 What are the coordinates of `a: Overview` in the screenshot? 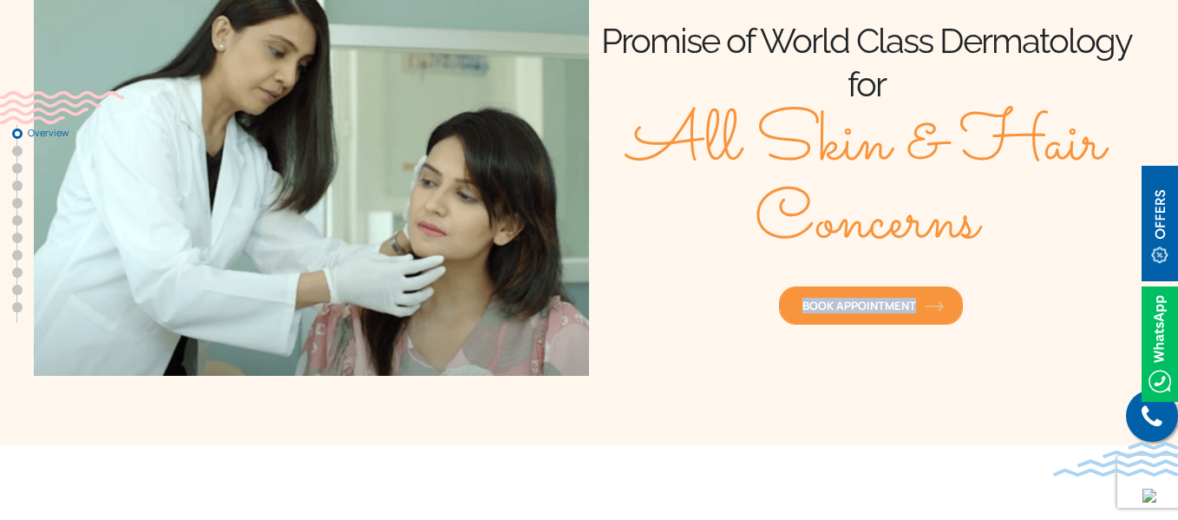 It's located at (17, 134).